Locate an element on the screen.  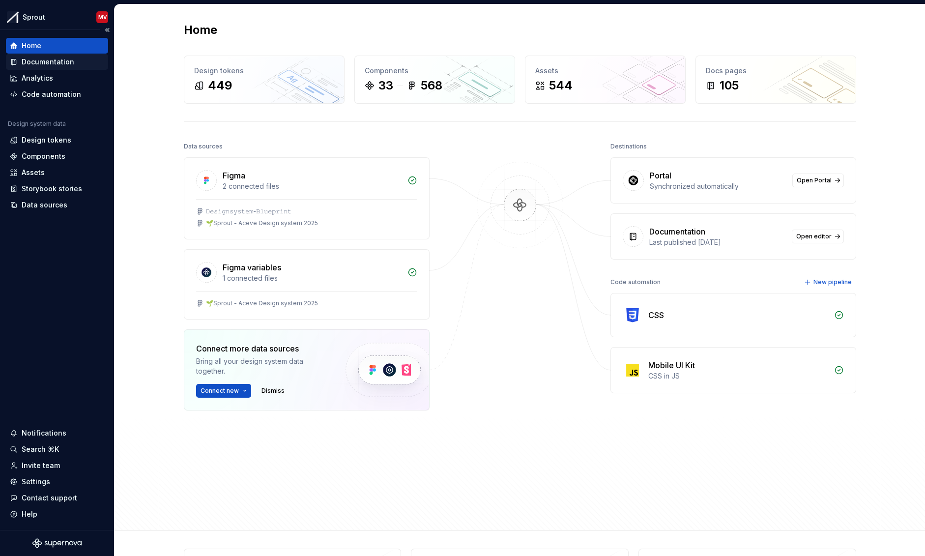
div: Contact support is located at coordinates (49, 498).